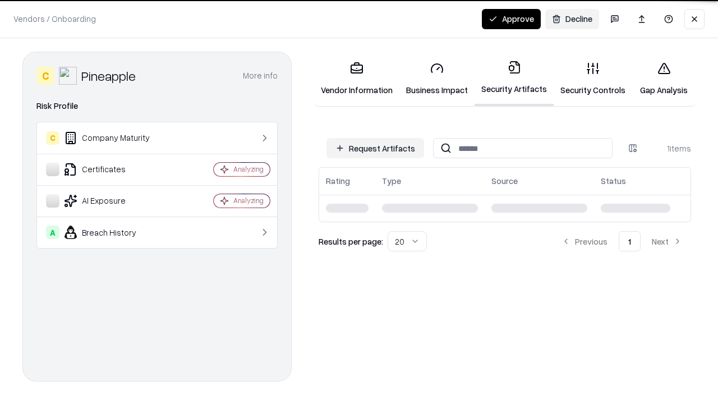  Describe the element at coordinates (357, 79) in the screenshot. I see `a: Vendor Information` at that location.